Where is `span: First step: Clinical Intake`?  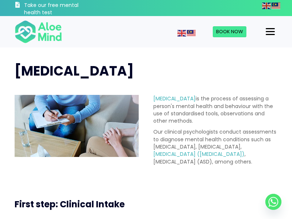 span: First step: Clinical Intake is located at coordinates (70, 204).